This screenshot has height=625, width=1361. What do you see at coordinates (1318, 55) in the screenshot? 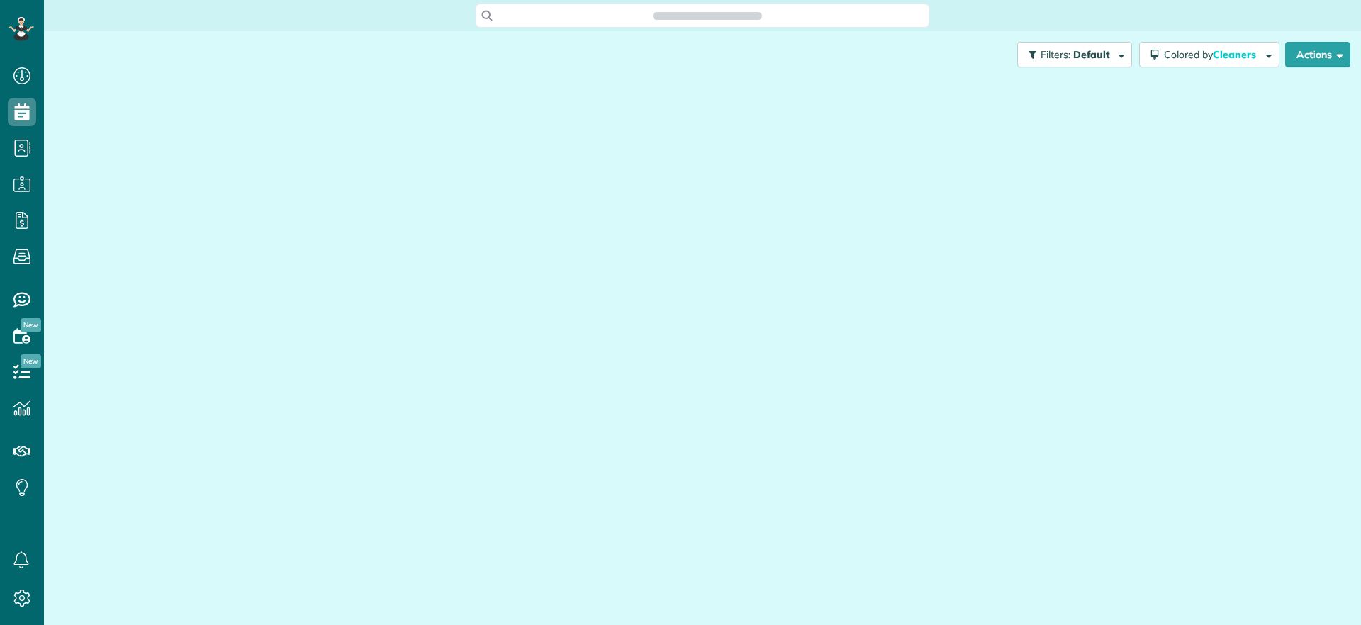
I see `button: Actions` at bounding box center [1318, 55].